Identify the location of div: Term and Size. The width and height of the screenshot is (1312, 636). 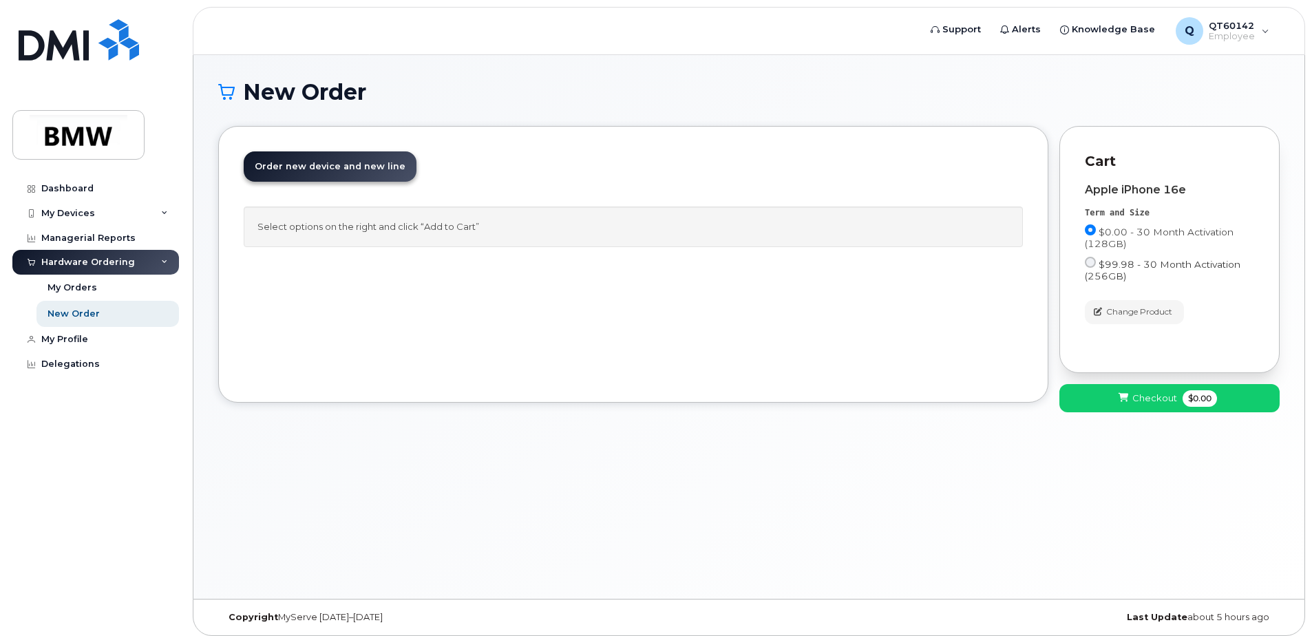
(1170, 213).